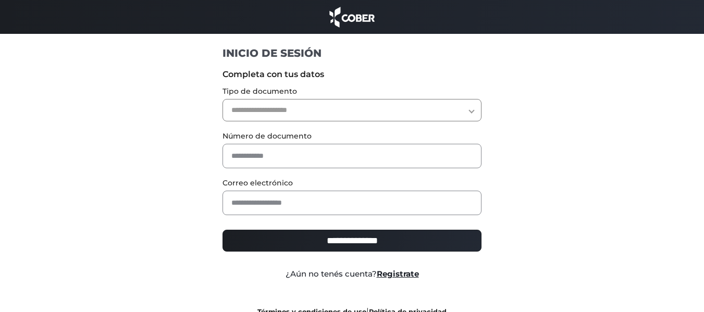 The image size is (704, 312). Describe the element at coordinates (352, 75) in the screenshot. I see `label: Completa con tus datos` at that location.